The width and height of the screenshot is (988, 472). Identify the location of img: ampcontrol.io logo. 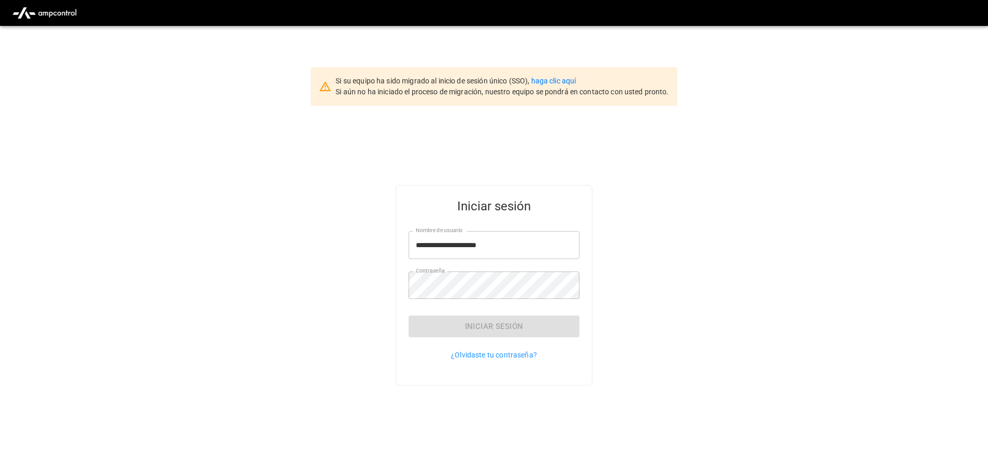
(45, 13).